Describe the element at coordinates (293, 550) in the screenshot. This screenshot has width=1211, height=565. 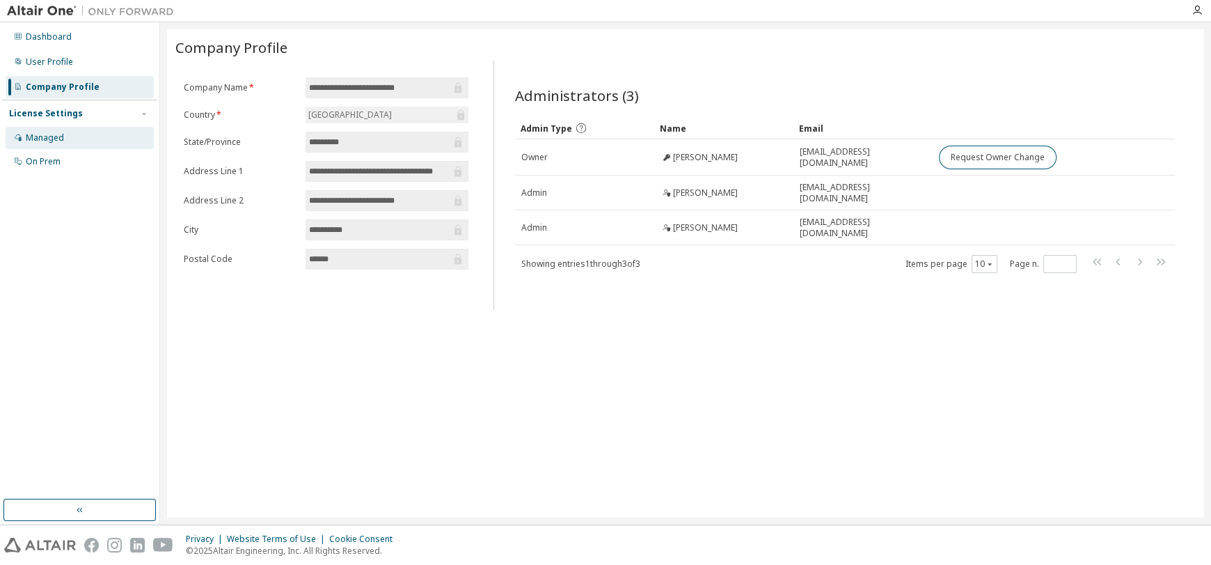
I see `p: © 2025 Altair Engineering, Inc. All Rights Reserved.` at that location.